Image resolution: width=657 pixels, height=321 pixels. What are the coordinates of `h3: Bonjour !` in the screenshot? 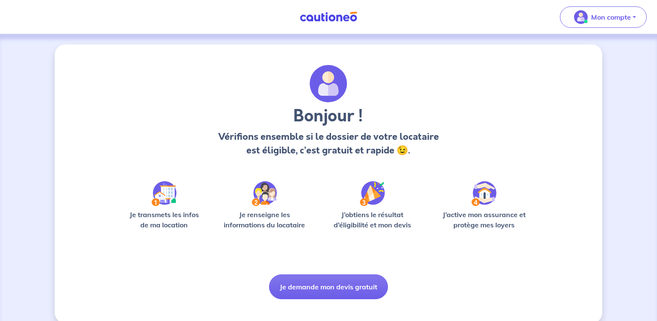 It's located at (328, 116).